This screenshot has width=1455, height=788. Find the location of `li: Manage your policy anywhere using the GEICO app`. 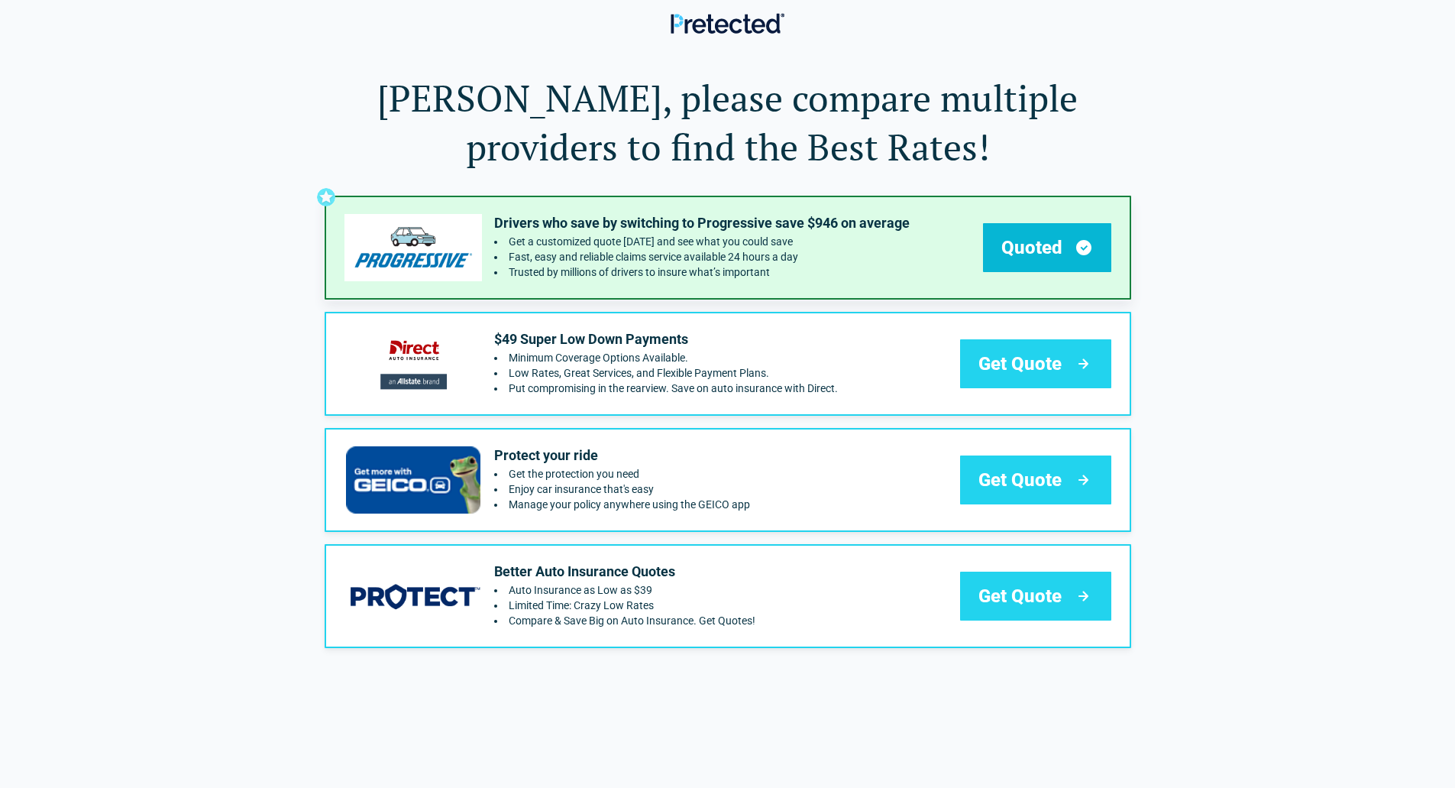

li: Manage your policy anywhere using the GEICO app is located at coordinates (622, 504).